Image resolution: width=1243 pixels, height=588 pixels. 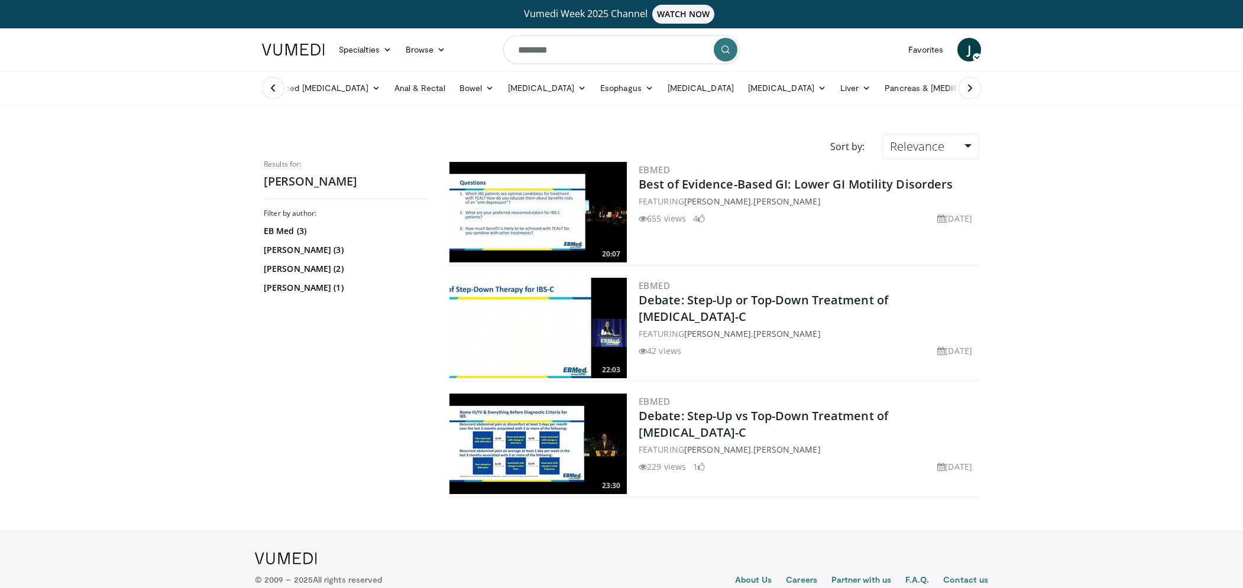 I want to click on span: 20:07, so click(x=611, y=254).